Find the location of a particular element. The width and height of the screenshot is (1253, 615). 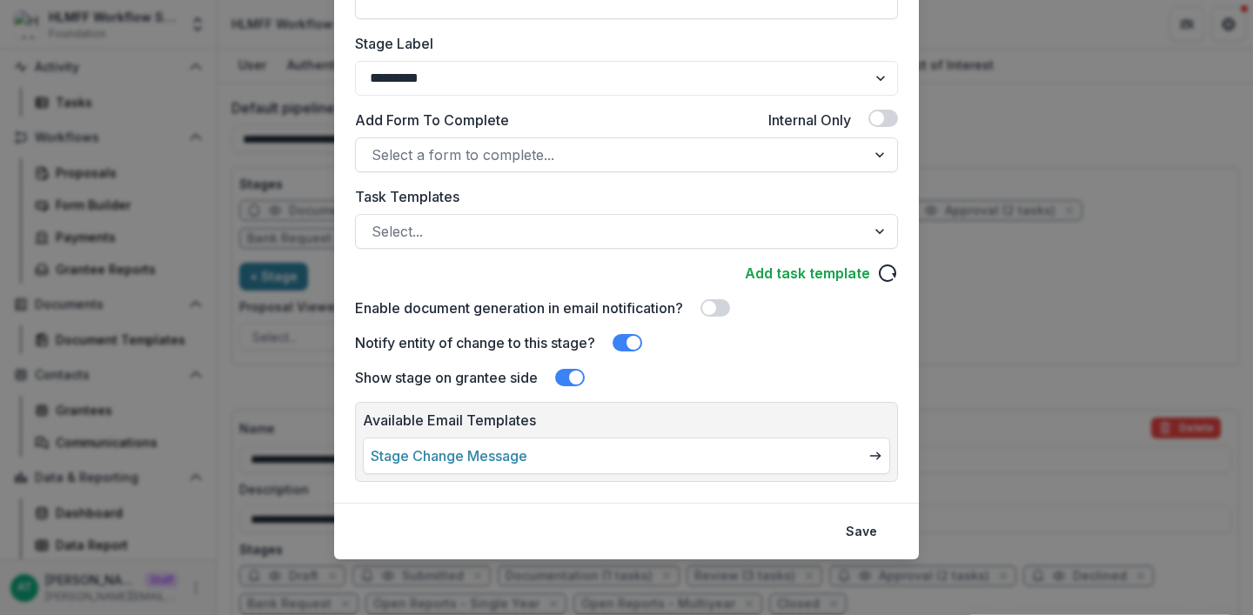

button: Save is located at coordinates (861, 531).